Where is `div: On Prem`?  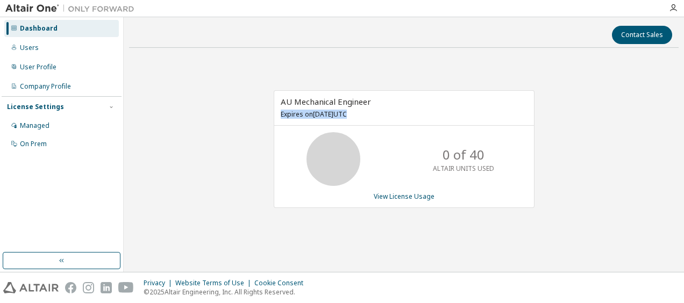
div: On Prem is located at coordinates (33, 144).